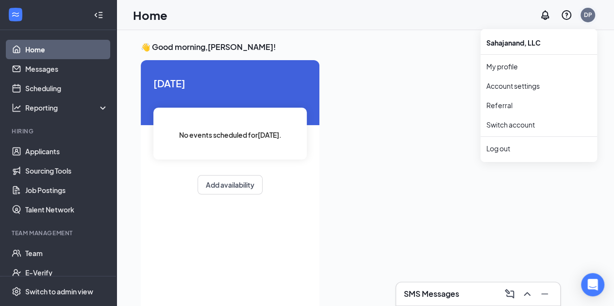  What do you see at coordinates (538, 105) in the screenshot?
I see `a: Referral` at bounding box center [538, 105].